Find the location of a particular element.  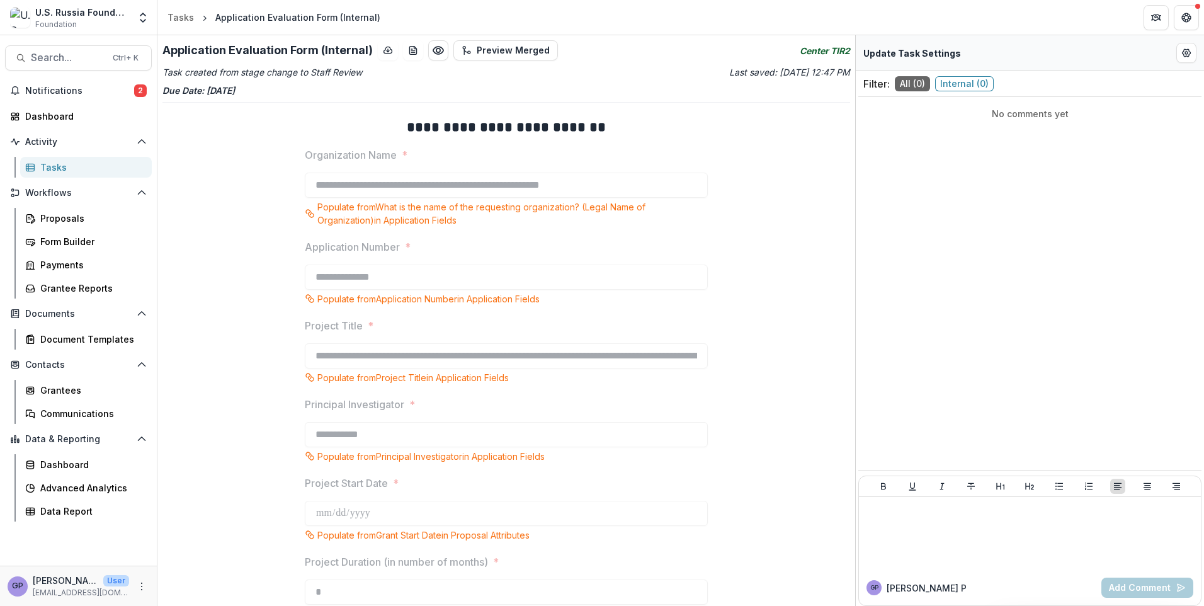

p: User is located at coordinates (116, 581).